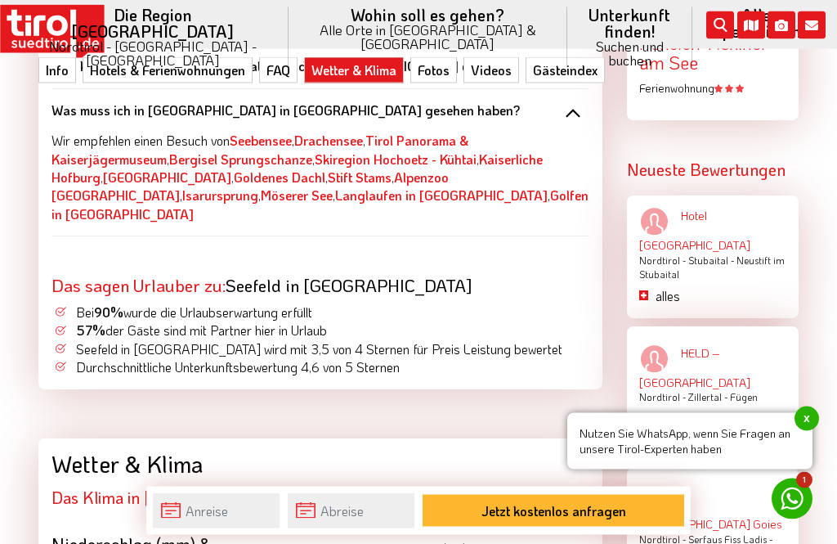 Image resolution: width=837 pixels, height=544 pixels. Describe the element at coordinates (138, 285) in the screenshot. I see `span: Das sagen Urlauber zu:` at that location.